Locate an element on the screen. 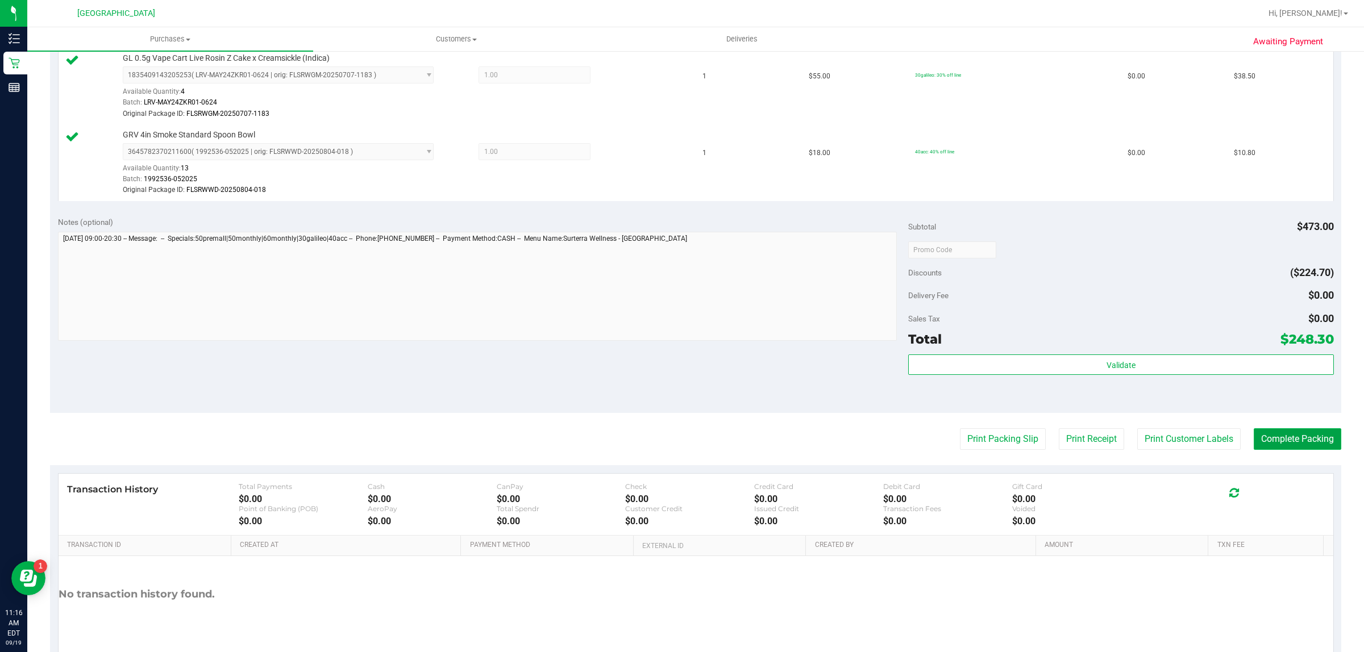 Image resolution: width=1364 pixels, height=652 pixels. span: $38.50 is located at coordinates (1245, 76).